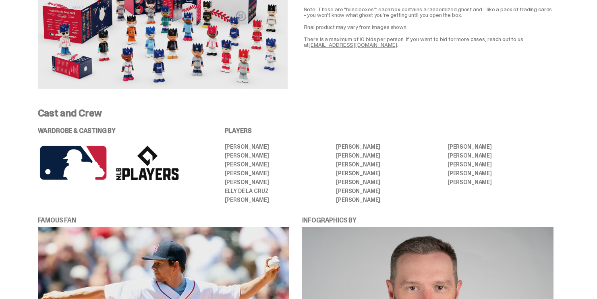  I want to click on p: PLAYERS, so click(389, 131).